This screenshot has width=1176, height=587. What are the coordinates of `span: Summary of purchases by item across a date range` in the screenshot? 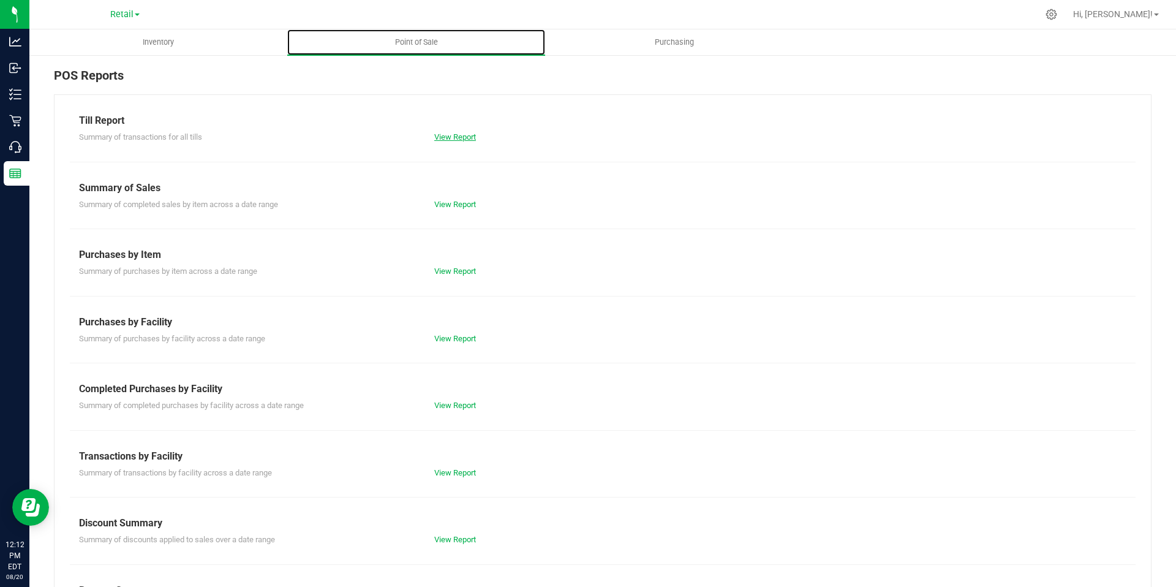 It's located at (168, 271).